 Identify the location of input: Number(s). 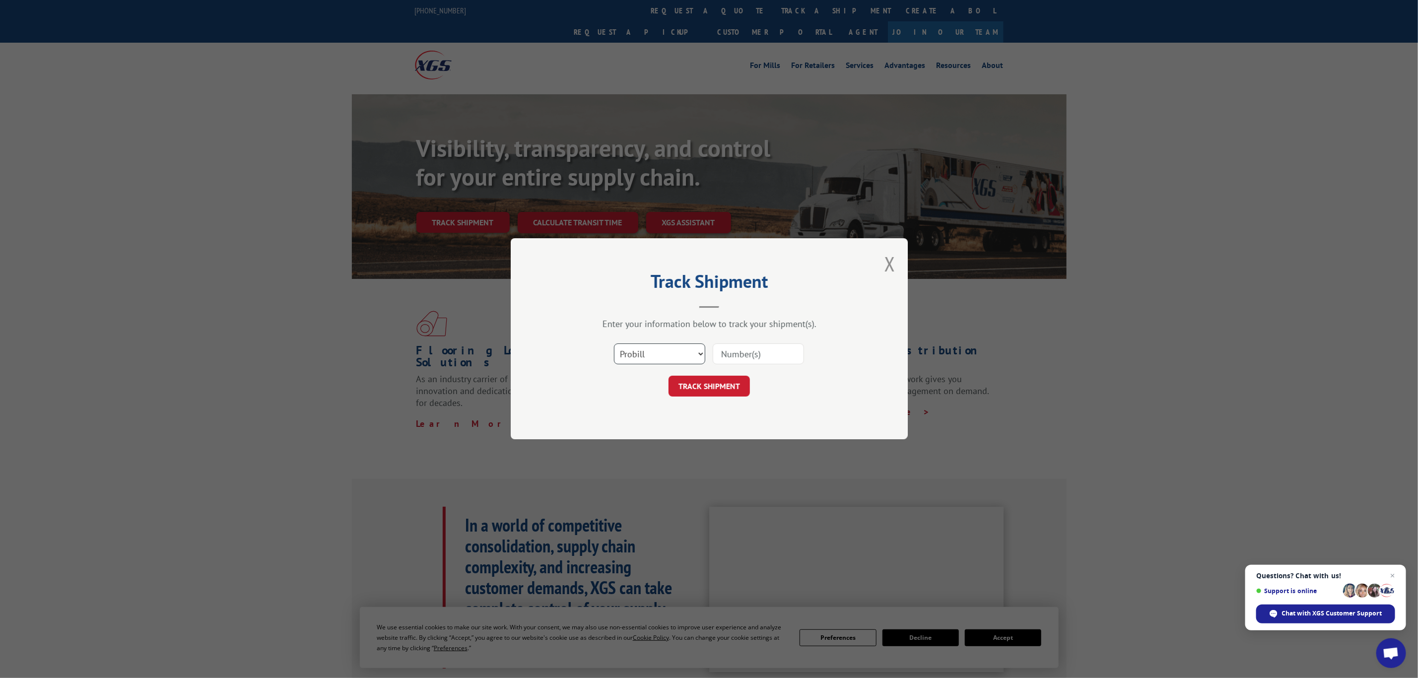
(759, 354).